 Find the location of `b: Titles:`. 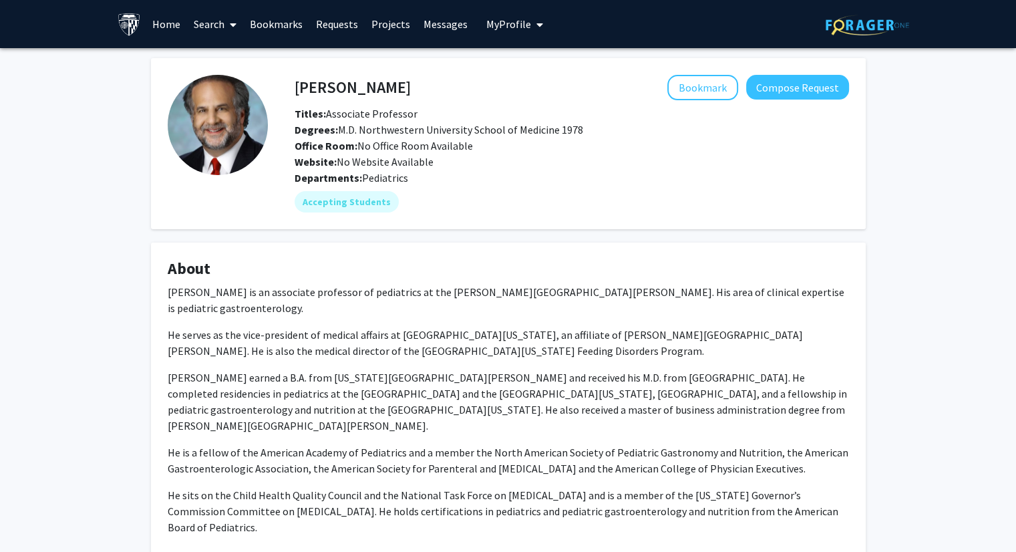

b: Titles: is located at coordinates (310, 114).